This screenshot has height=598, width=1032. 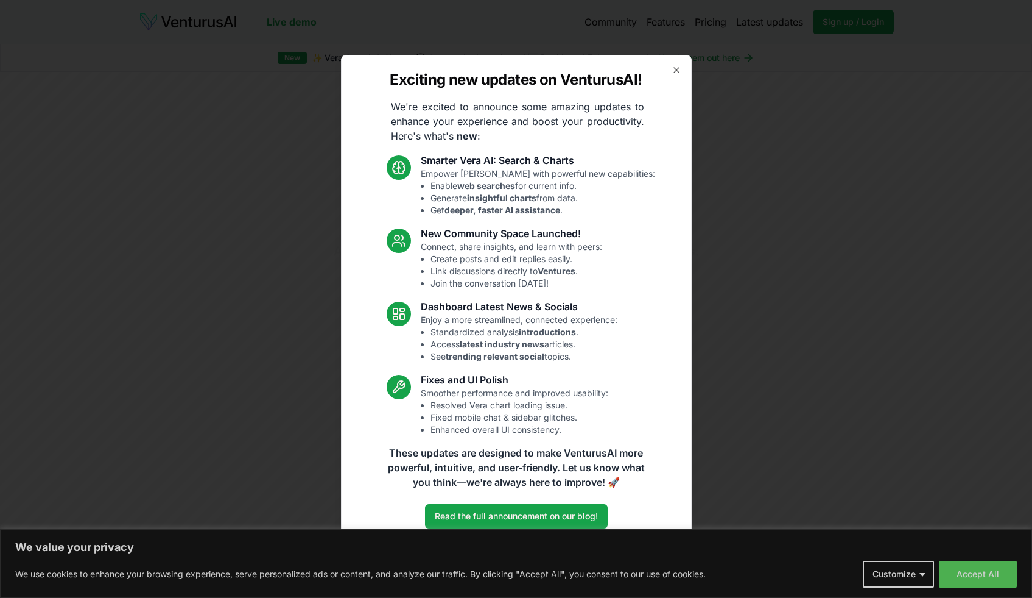 I want to click on strong: new, so click(x=467, y=136).